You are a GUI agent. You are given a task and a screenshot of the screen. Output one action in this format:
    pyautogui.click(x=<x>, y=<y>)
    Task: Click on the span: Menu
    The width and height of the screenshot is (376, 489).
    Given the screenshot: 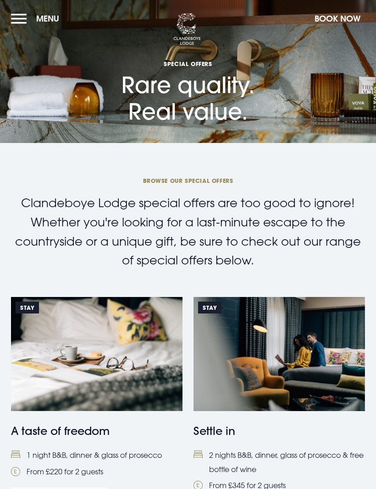 What is the action you would take?
    pyautogui.click(x=48, y=18)
    